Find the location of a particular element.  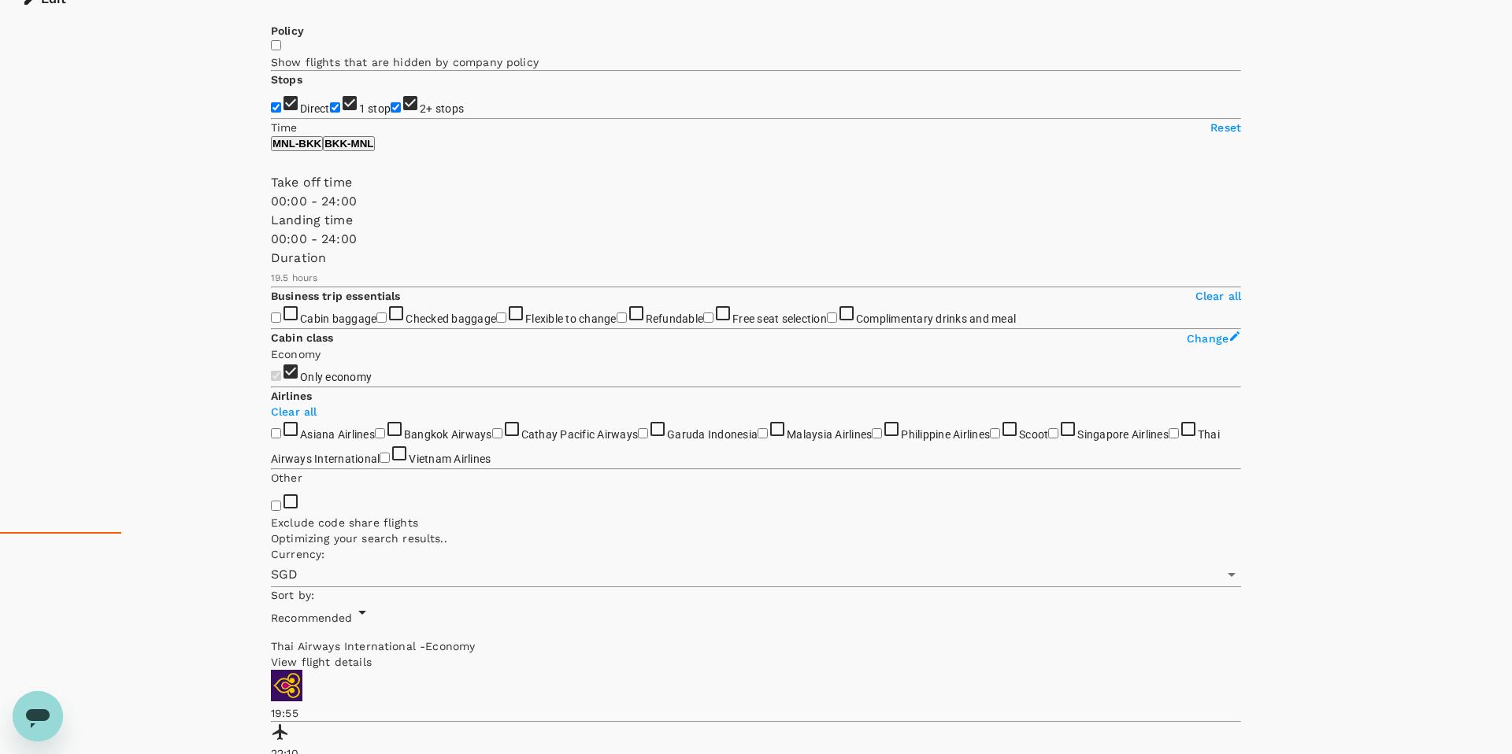

input: Vietnam Airlines is located at coordinates (384, 458).